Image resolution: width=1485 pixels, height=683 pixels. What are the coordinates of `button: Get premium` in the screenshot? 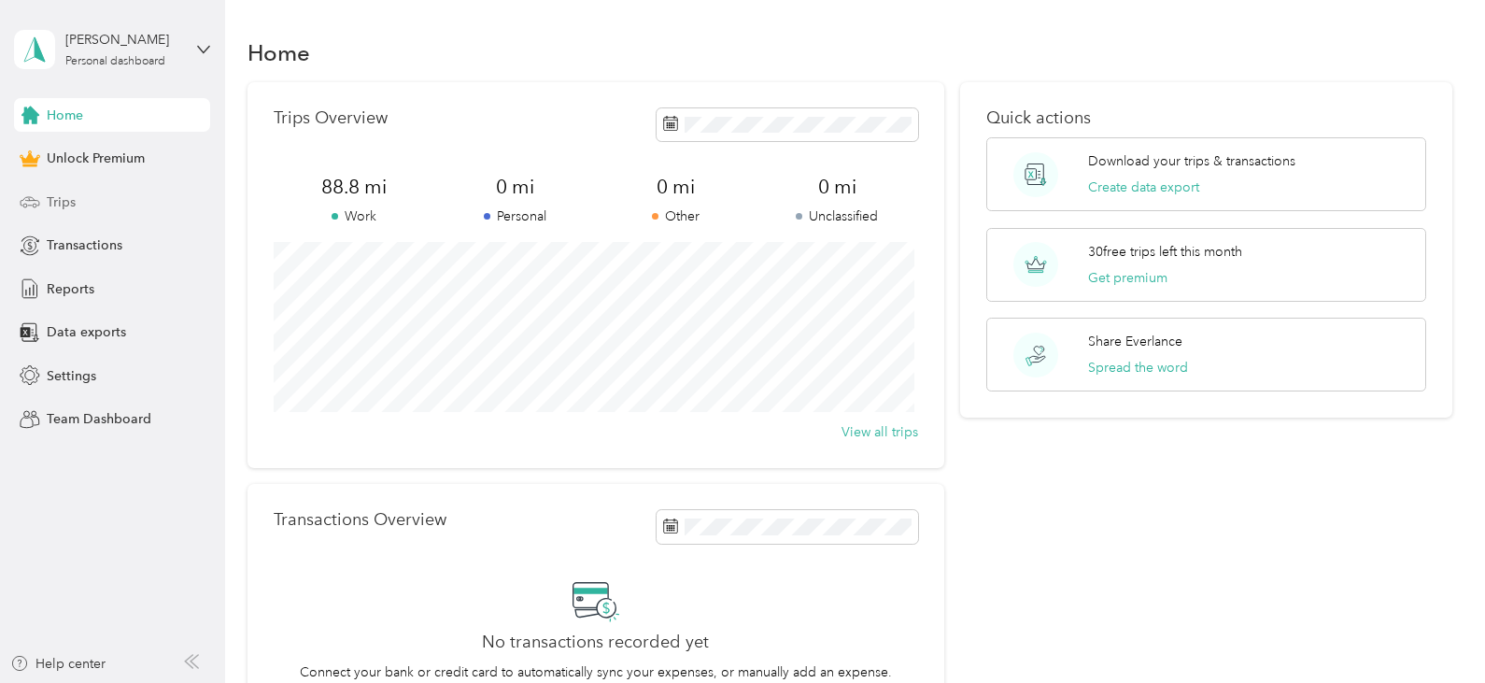 It's located at (1128, 277).